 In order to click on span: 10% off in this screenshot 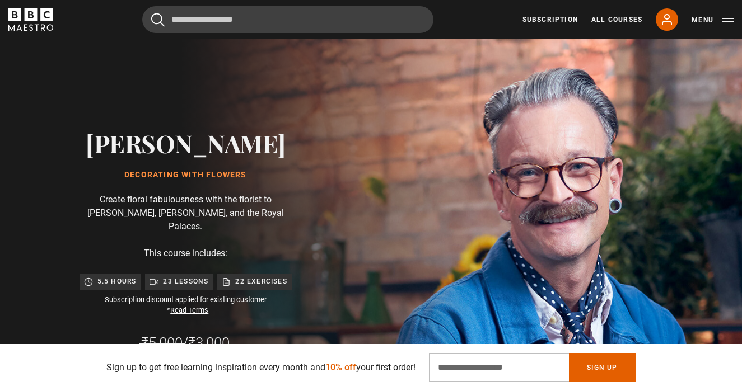, I will do `click(340, 367)`.